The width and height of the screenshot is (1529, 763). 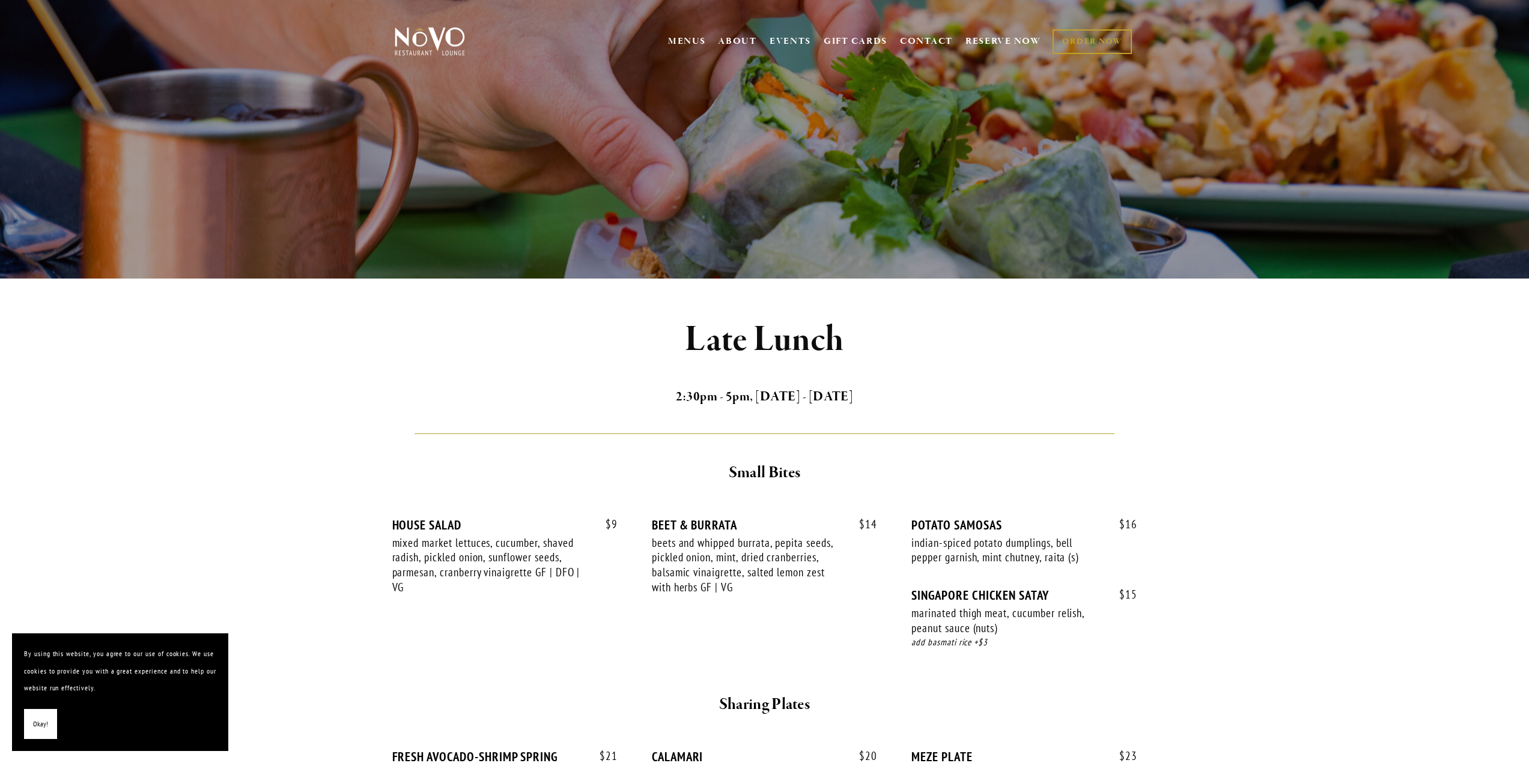 I want to click on div: add basmati rice +$3, so click(x=1024, y=643).